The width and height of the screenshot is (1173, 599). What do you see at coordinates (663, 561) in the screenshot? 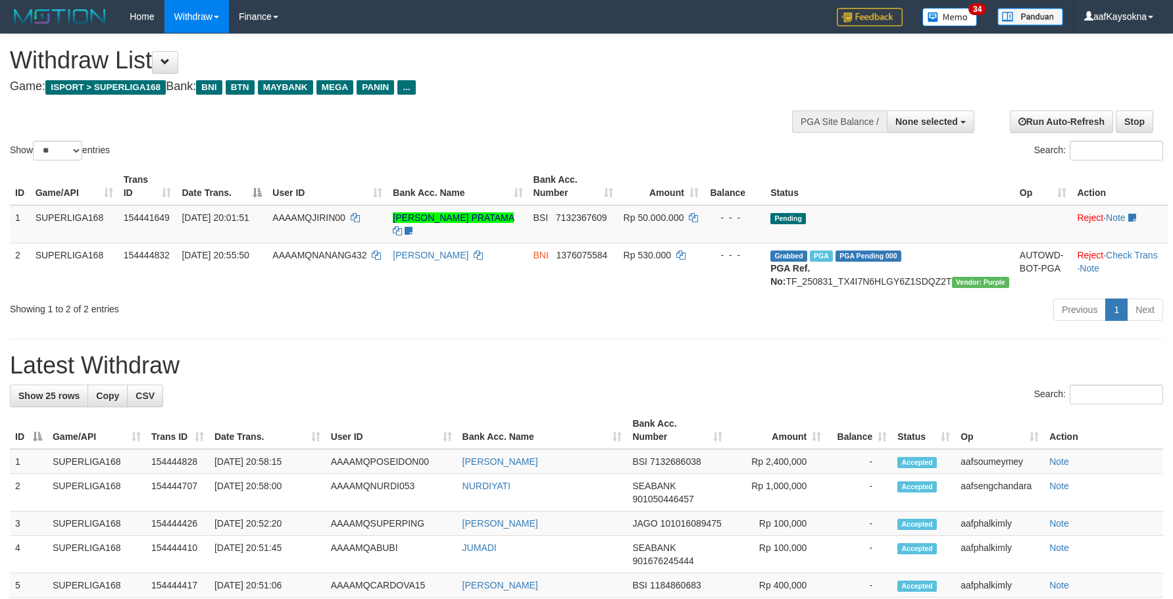
I see `span: Copy 901676245444 to clipboard` at bounding box center [663, 561].